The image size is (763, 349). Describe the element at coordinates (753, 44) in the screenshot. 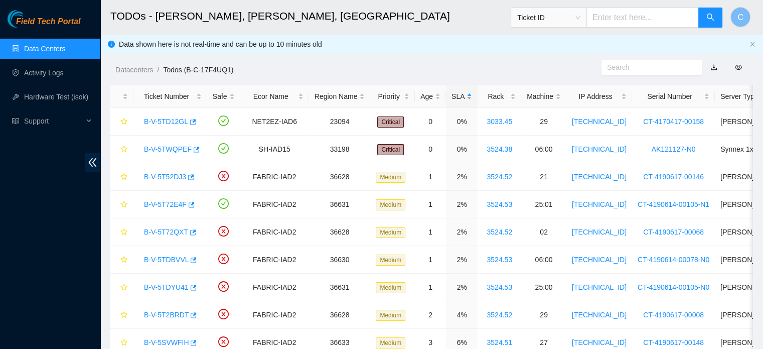

I see `button: close` at that location.